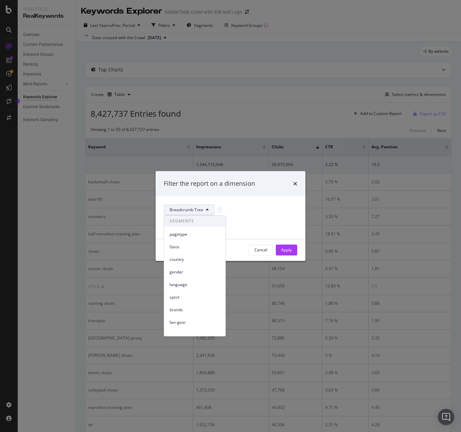  What do you see at coordinates (195, 221) in the screenshot?
I see `span: SEGMENTS` at bounding box center [195, 221].